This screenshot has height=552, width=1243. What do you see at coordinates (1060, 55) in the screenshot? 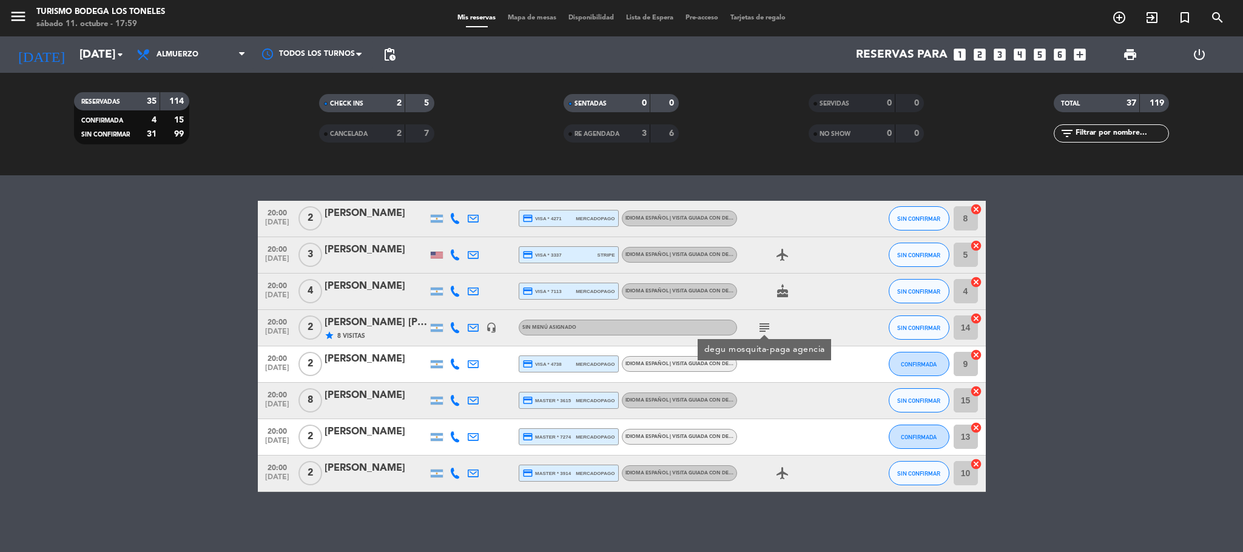
I see `i: looks_6` at bounding box center [1060, 55].